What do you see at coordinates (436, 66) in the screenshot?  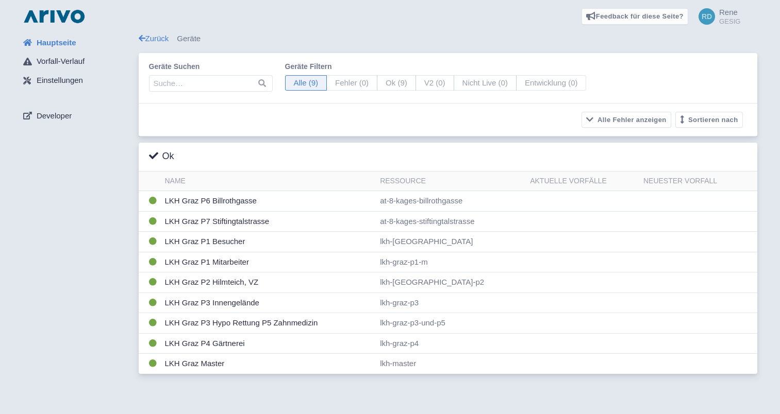 I see `label: Geräte filtern` at bounding box center [436, 66].